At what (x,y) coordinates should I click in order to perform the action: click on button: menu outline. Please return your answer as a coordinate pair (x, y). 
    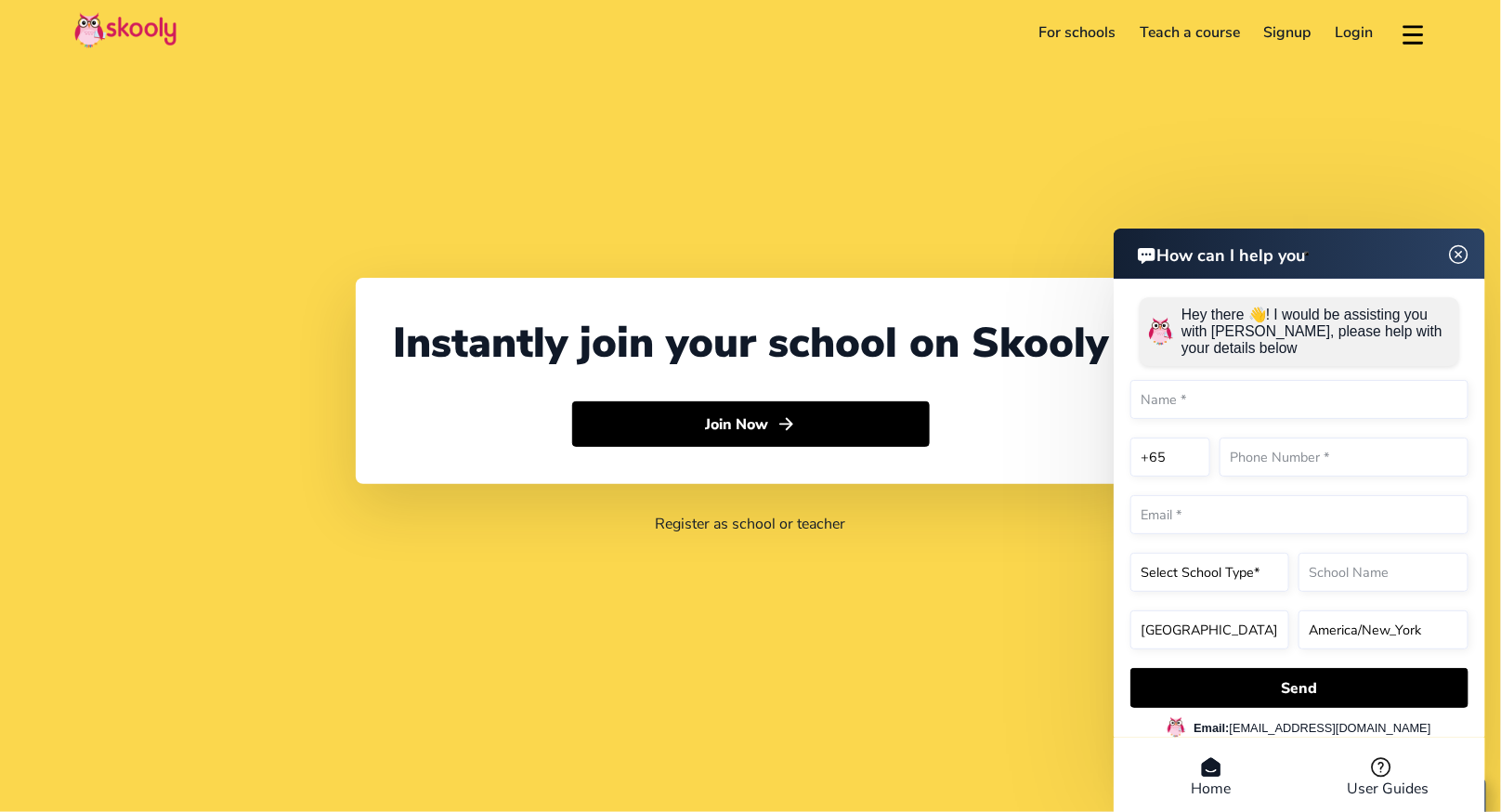
    Looking at the image, I should click on (1413, 32).